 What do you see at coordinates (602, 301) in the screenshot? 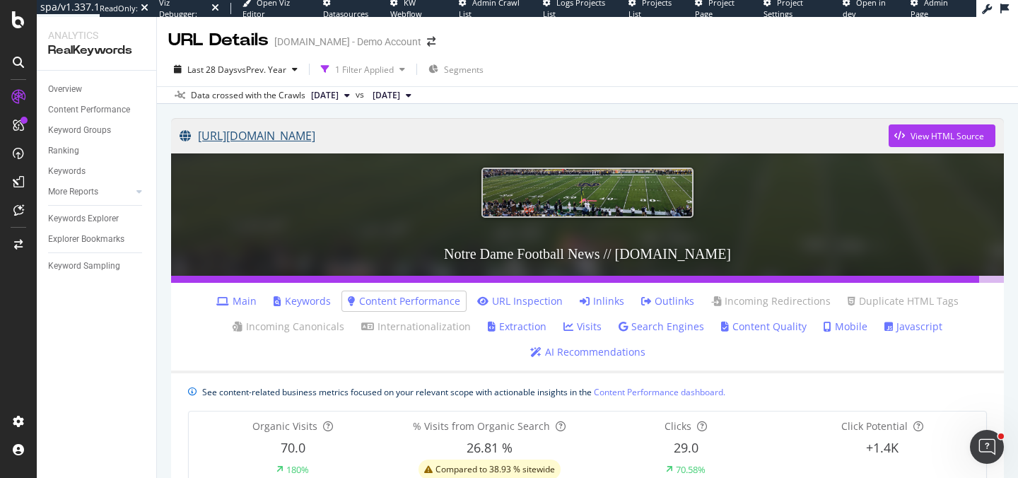
I see `a: Inlinks` at bounding box center [602, 301].